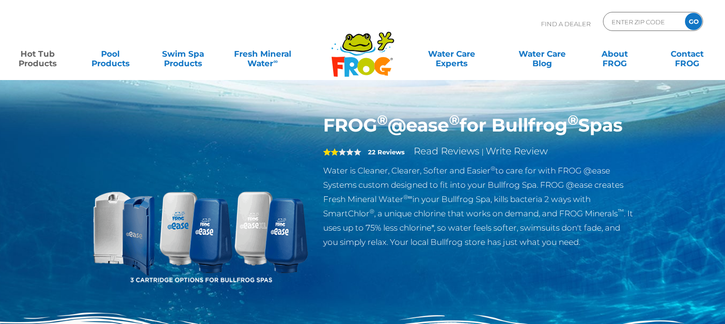  What do you see at coordinates (331, 152) in the screenshot?
I see `span: 2` at bounding box center [331, 152].